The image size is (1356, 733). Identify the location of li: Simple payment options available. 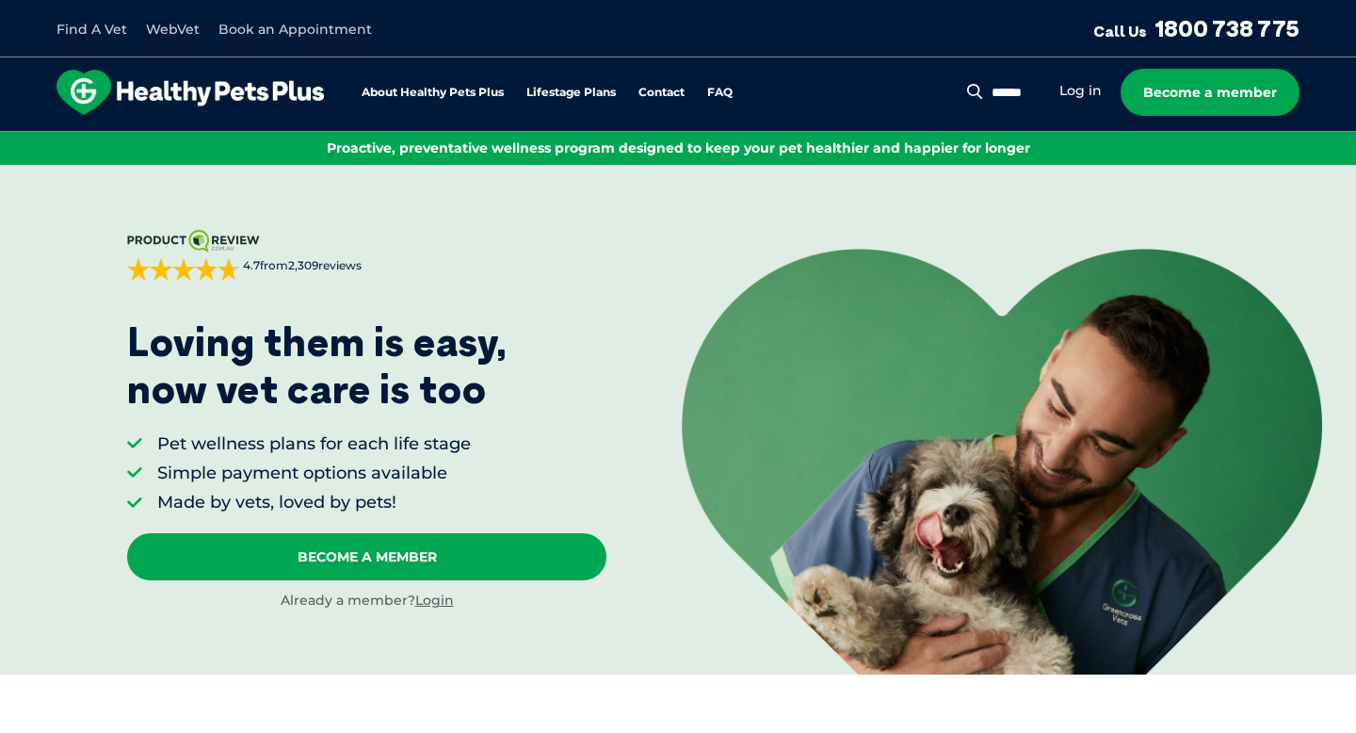
(314, 473).